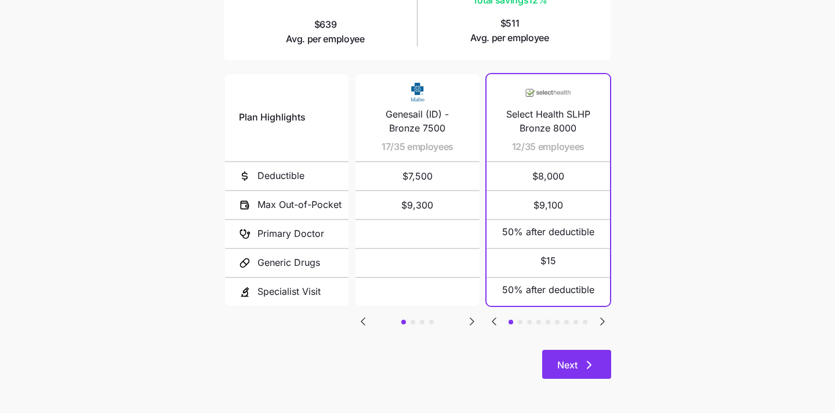 This screenshot has width=835, height=413. What do you see at coordinates (299, 205) in the screenshot?
I see `span: Max Out-of-Pocket` at bounding box center [299, 205].